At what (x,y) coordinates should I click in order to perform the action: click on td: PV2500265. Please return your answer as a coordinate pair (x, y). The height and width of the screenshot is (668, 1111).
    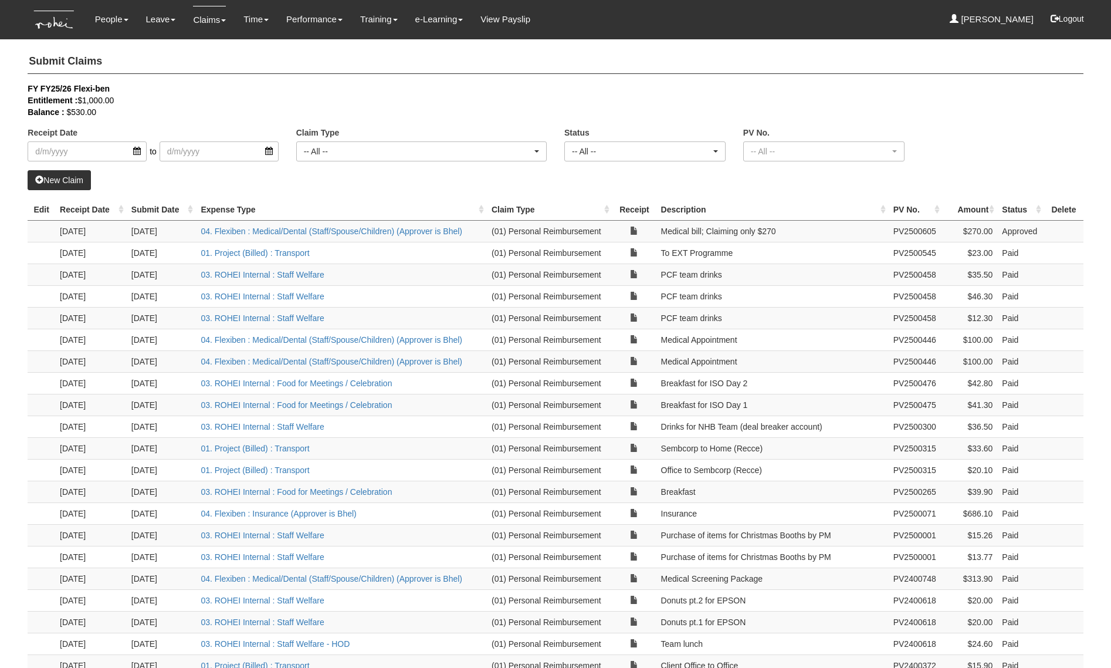
    Looking at the image, I should click on (916, 491).